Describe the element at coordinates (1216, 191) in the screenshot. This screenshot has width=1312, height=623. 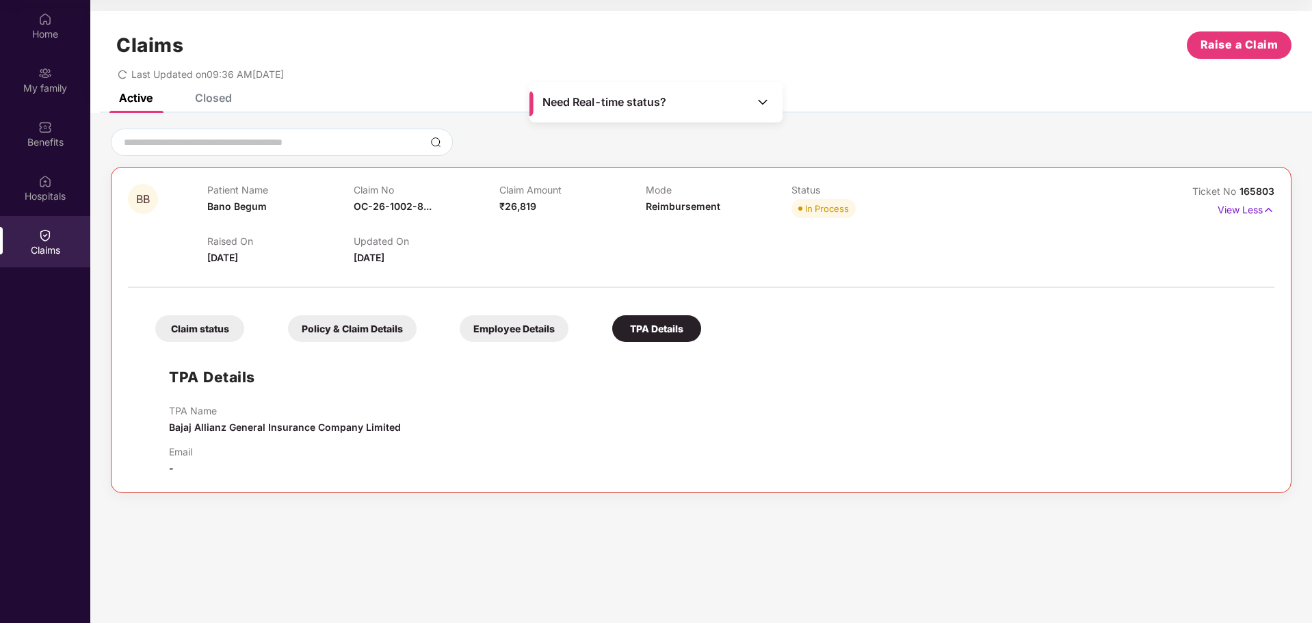
I see `span: Ticket No` at that location.